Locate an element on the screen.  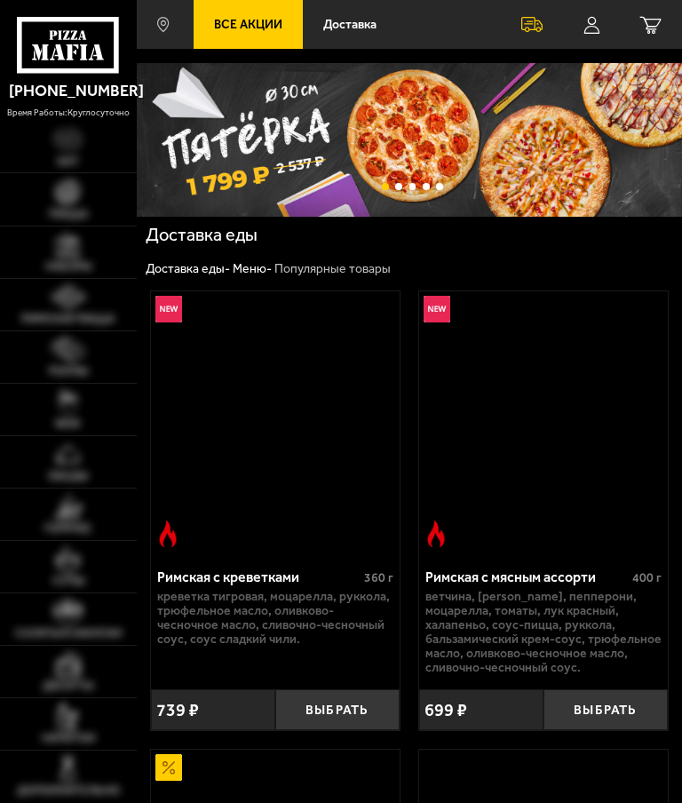
span: Наборы is located at coordinates (68, 266).